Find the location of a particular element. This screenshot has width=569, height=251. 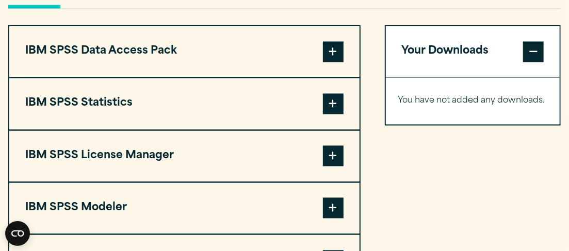

p: You have not added any downloads. is located at coordinates (473, 101).